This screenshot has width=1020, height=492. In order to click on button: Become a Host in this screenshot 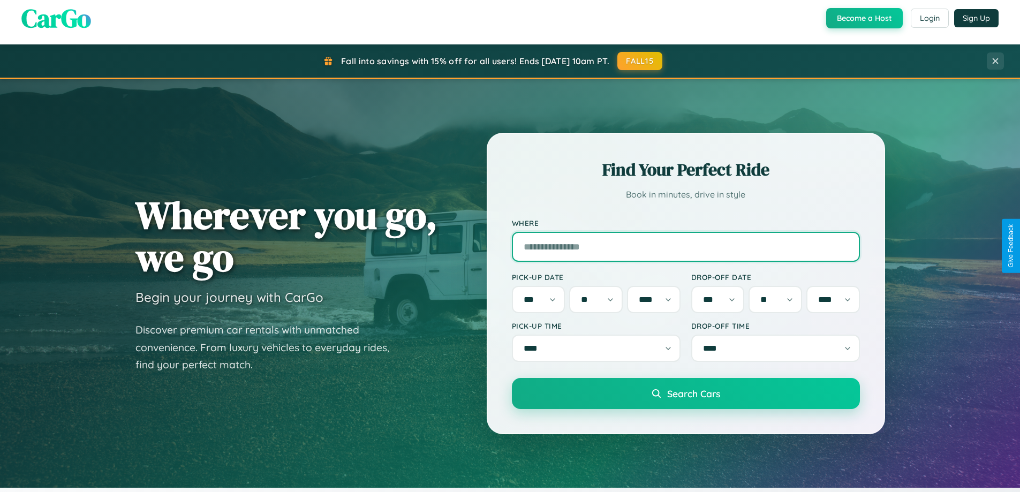, I will do `click(865, 18)`.